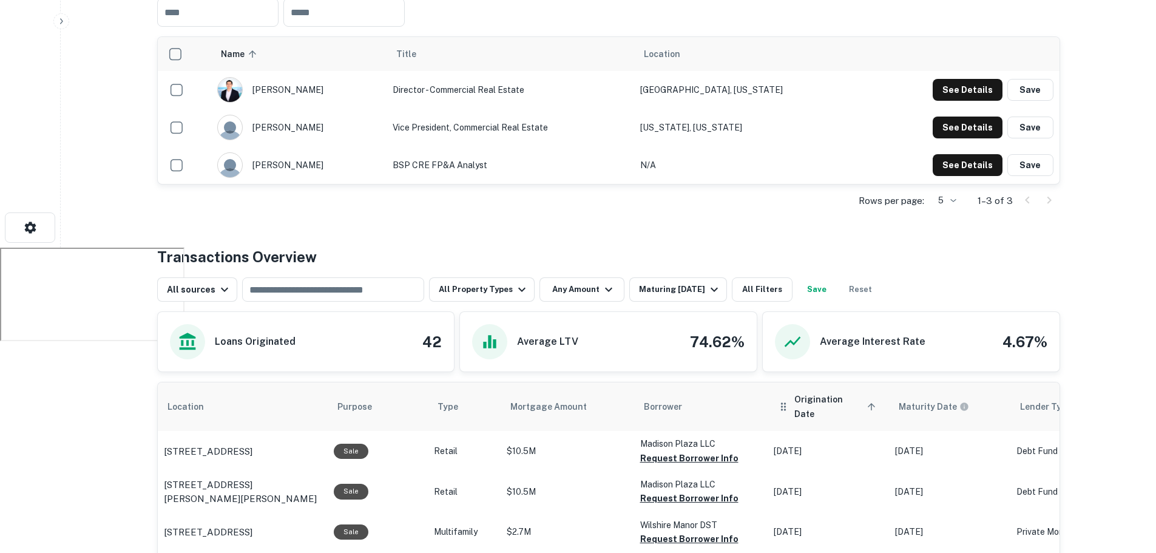  Describe the element at coordinates (482, 289) in the screenshot. I see `button: All Property Types` at that location.